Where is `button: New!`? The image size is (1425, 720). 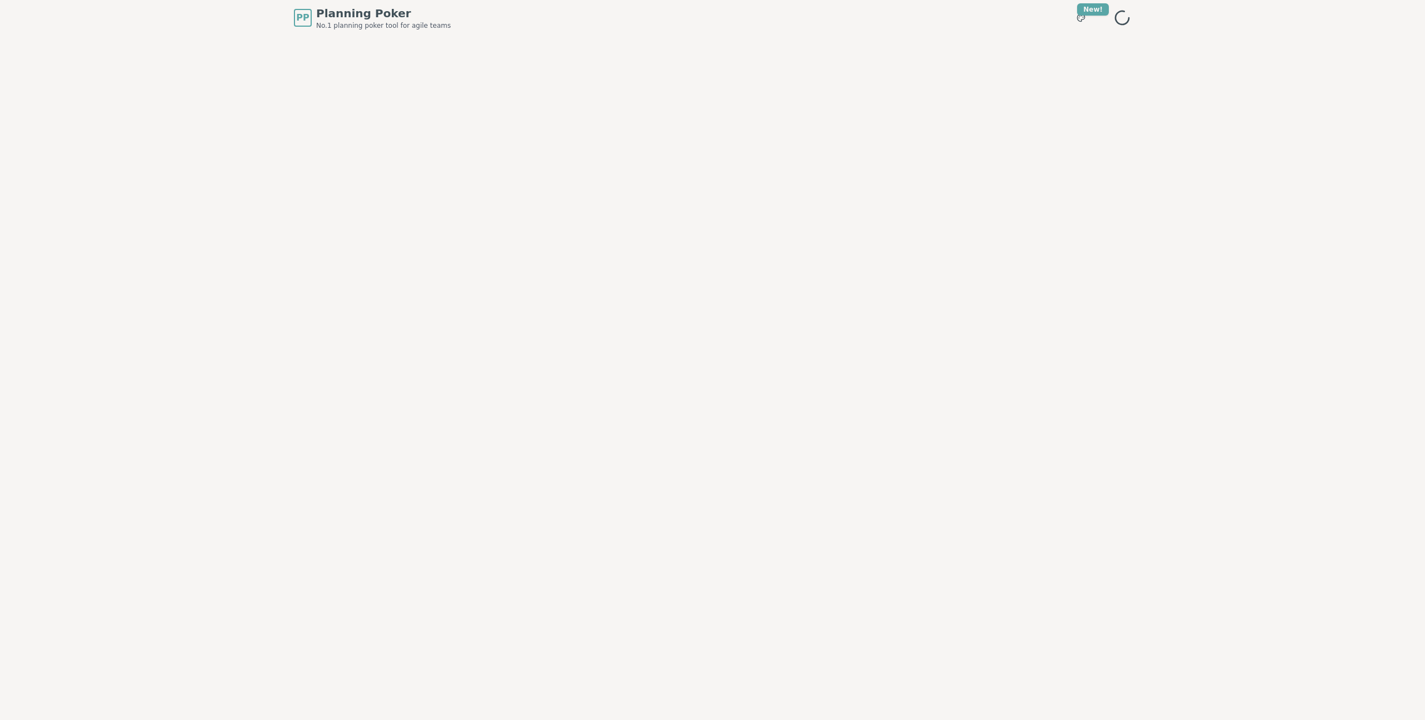 button: New! is located at coordinates (1081, 18).